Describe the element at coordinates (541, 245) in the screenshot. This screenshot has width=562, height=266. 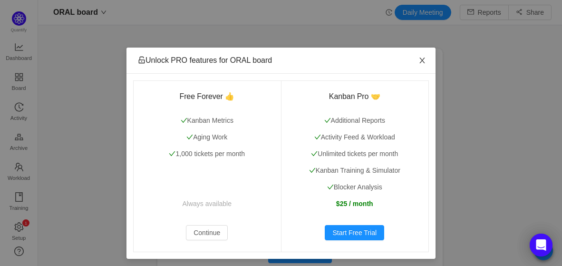
I see `div: Open Intercom Messenger` at that location.